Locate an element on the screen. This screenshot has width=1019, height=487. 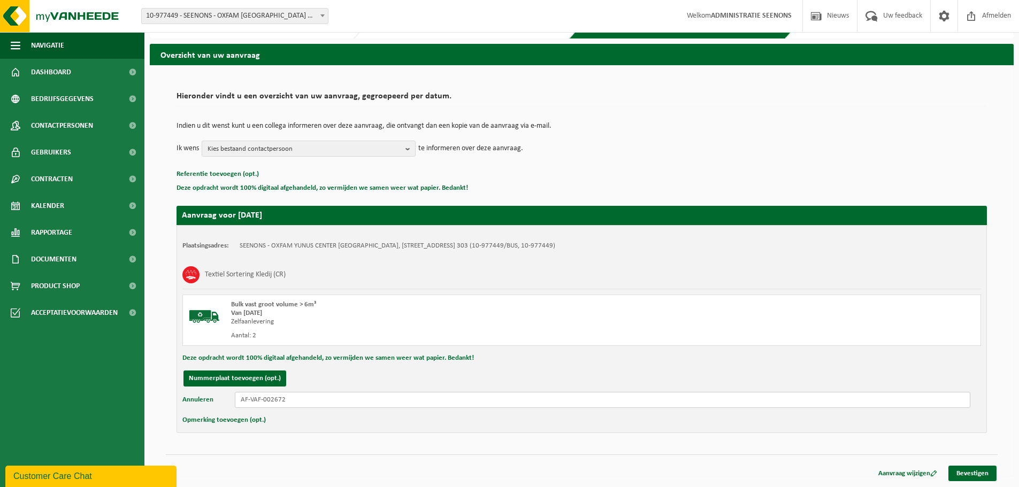
span: Contactpersonen is located at coordinates (62, 126).